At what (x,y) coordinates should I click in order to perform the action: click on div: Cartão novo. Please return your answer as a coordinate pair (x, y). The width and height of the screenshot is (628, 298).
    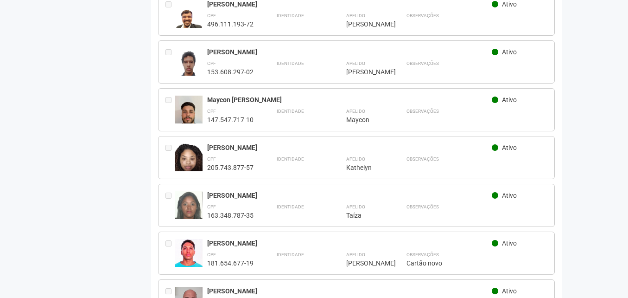
    Looking at the image, I should click on (477, 263).